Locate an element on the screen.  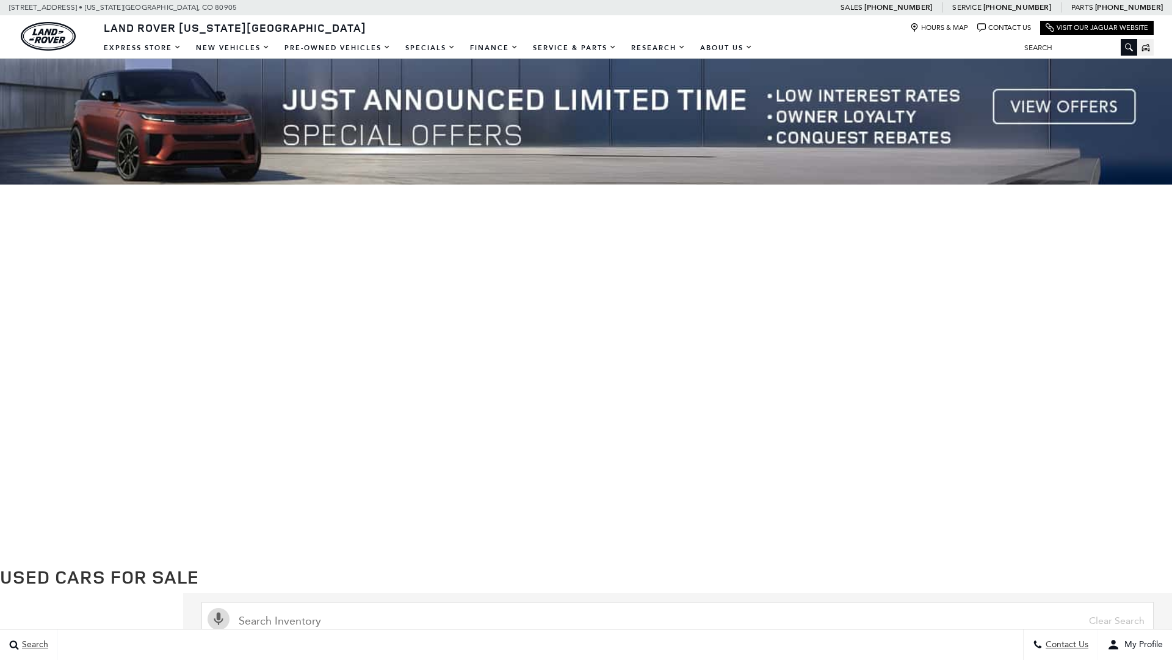
svg: Click to toggle on voice search is located at coordinates (219, 619).